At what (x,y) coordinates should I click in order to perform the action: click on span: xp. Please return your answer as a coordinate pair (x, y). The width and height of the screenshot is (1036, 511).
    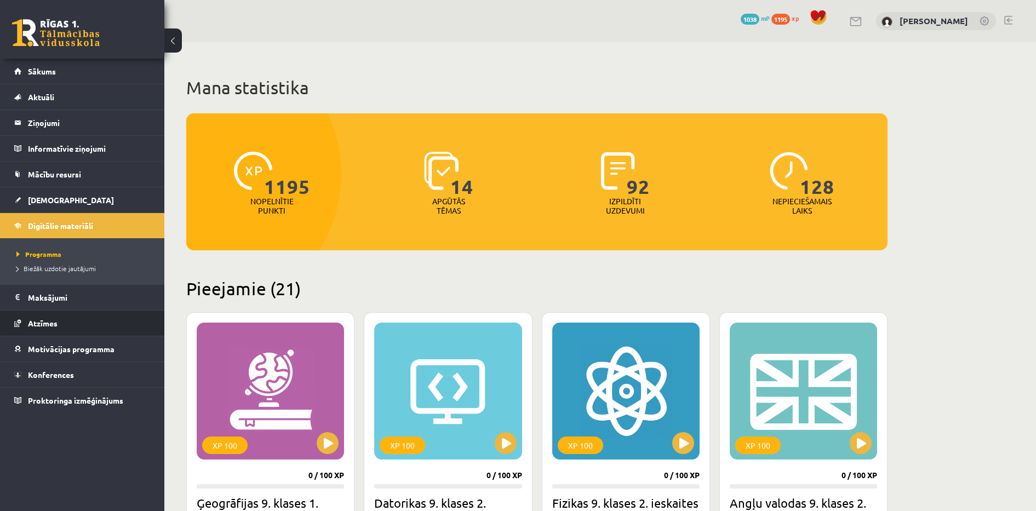
    Looking at the image, I should click on (795, 18).